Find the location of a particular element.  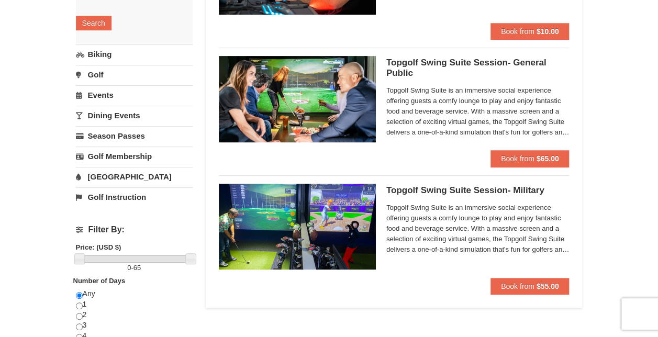

h5: Topgolf Swing Suite Session- Military is located at coordinates (478, 191).